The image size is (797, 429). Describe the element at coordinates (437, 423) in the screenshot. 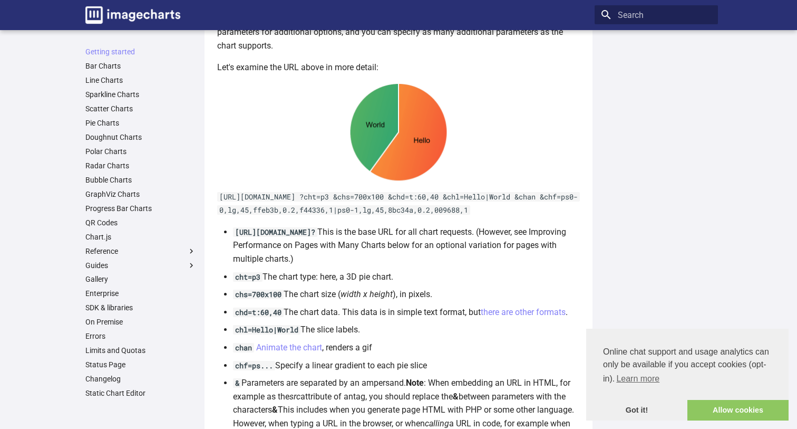

I see `em: calling` at that location.